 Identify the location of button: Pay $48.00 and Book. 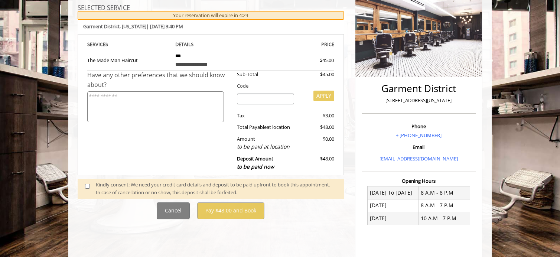
(231, 211).